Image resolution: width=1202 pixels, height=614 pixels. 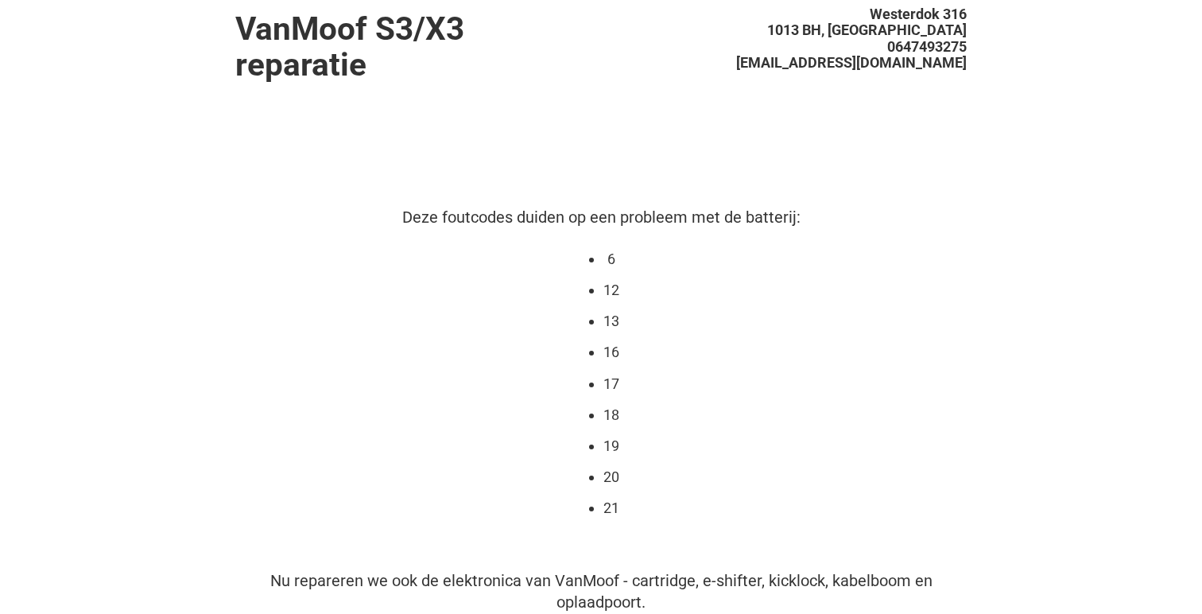 What do you see at coordinates (611, 508) in the screenshot?
I see `li: 21` at bounding box center [611, 508].